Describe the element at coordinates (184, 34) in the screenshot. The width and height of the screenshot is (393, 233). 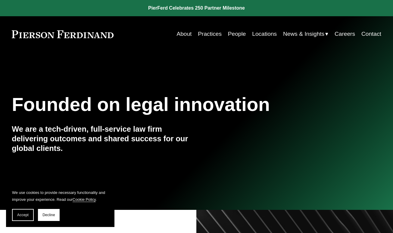
I see `a: About` at that location.